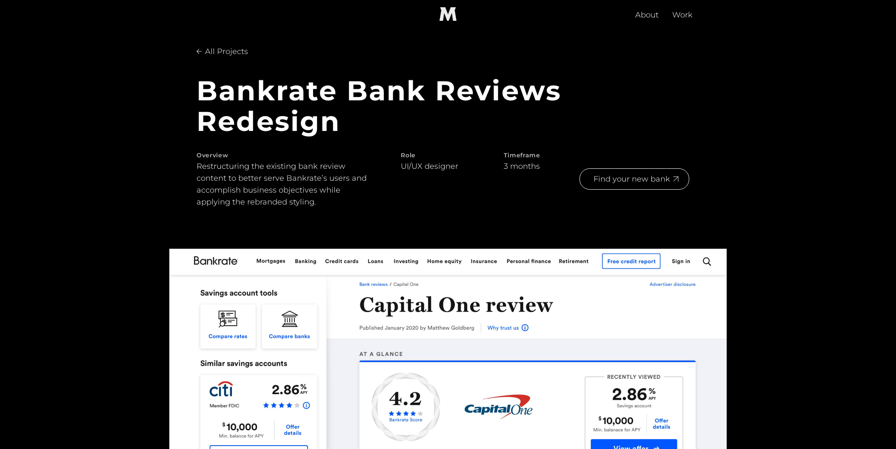 Image resolution: width=896 pixels, height=449 pixels. What do you see at coordinates (439, 155) in the screenshot?
I see `h1: Role` at bounding box center [439, 155].